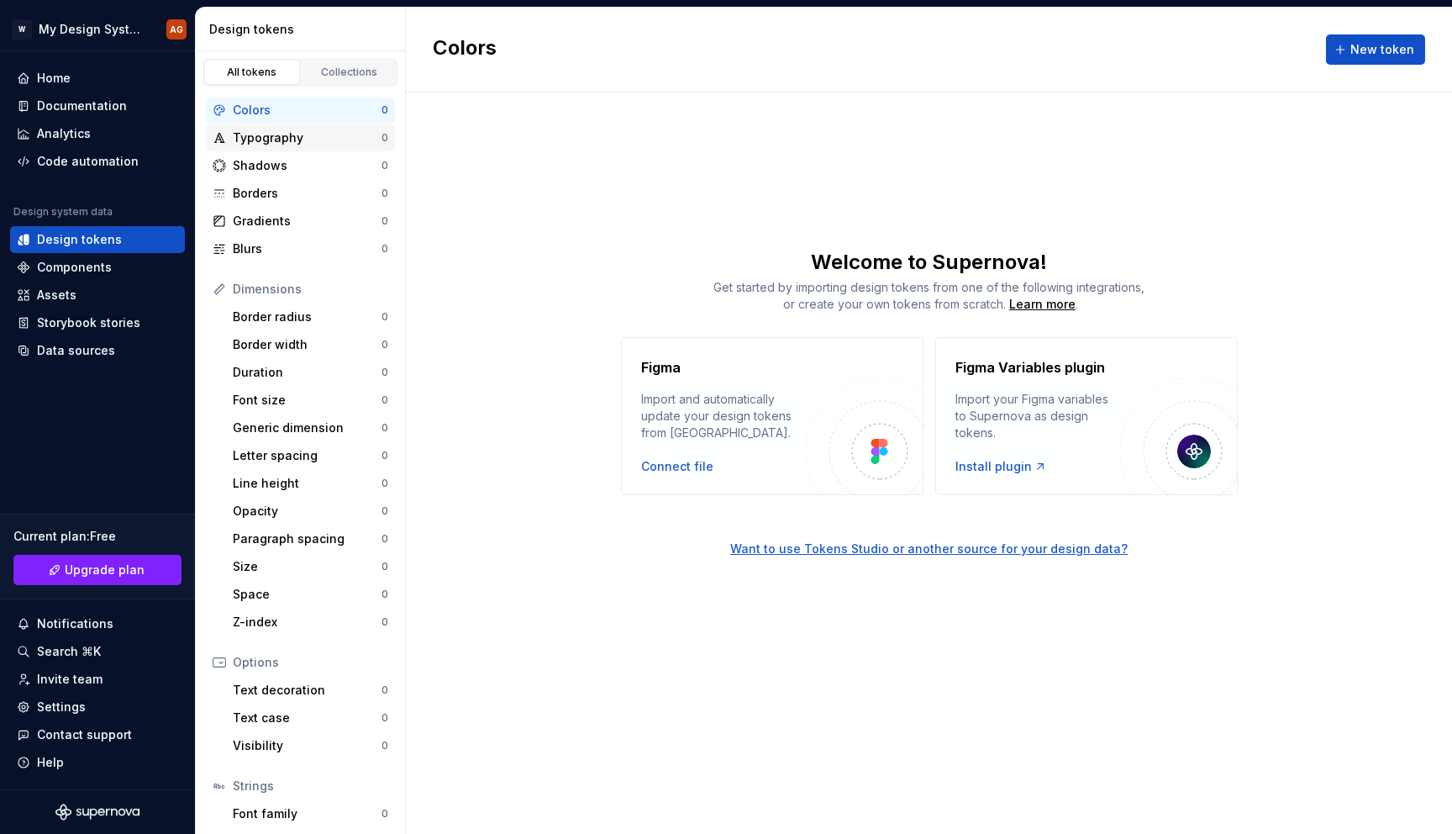 Image resolution: width=1452 pixels, height=834 pixels. What do you see at coordinates (252, 72) in the screenshot?
I see `div: All tokens` at bounding box center [252, 72].